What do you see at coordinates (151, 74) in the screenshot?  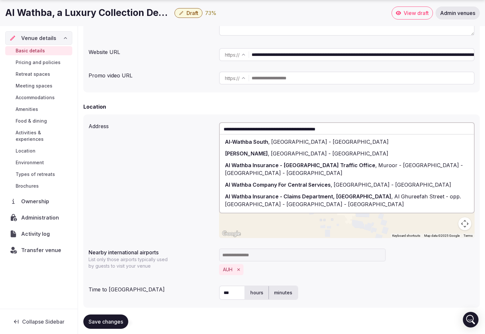 I see `div: Promo video URL` at bounding box center [151, 74].